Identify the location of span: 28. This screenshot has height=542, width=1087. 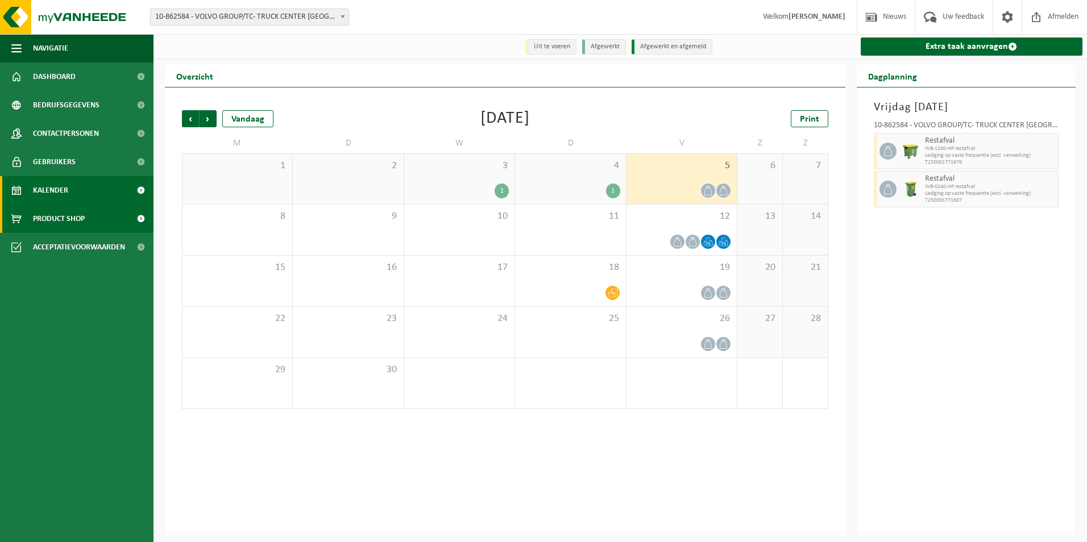
(805, 319).